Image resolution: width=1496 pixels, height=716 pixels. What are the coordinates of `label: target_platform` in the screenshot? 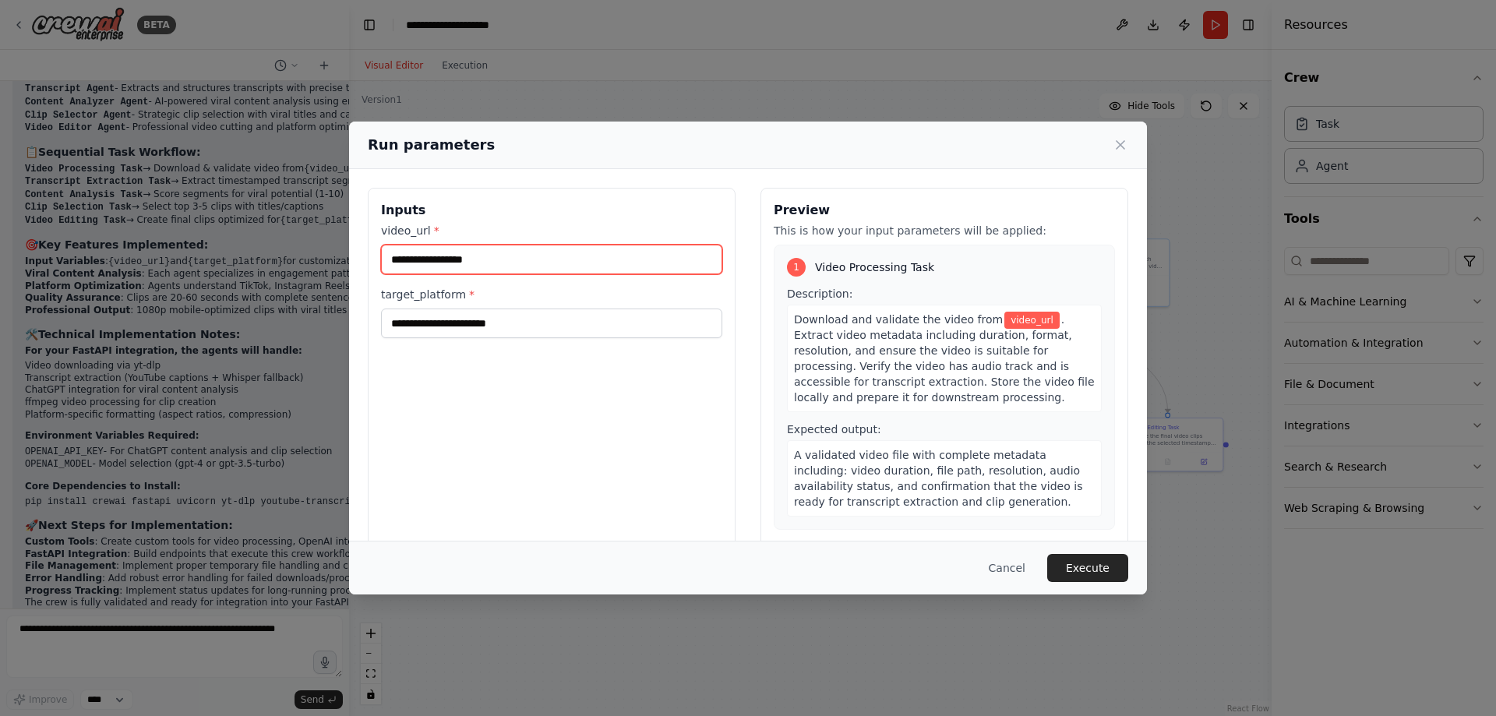 It's located at (551, 294).